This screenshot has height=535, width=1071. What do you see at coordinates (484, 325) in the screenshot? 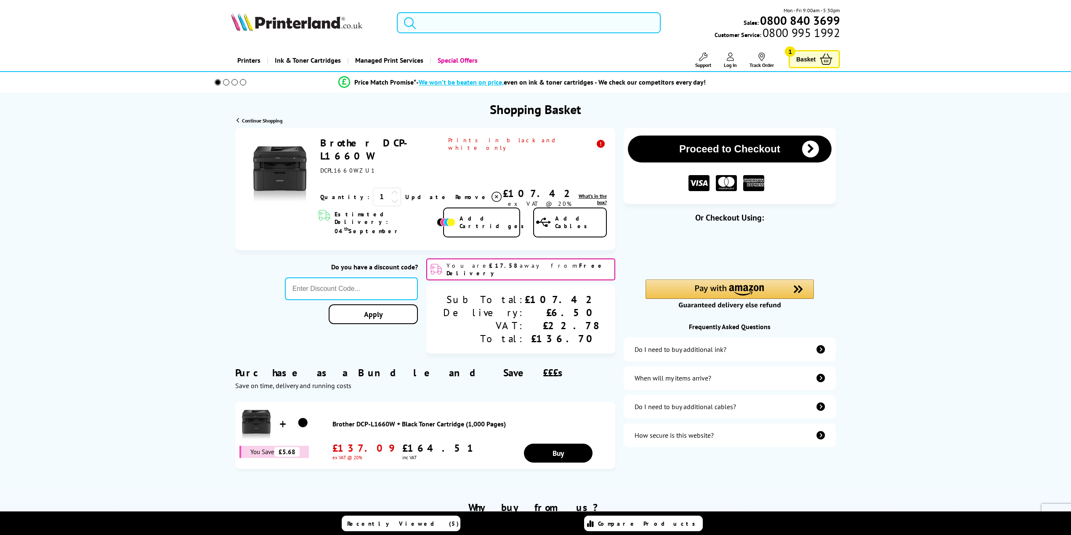
I see `div: VAT:` at bounding box center [484, 325].